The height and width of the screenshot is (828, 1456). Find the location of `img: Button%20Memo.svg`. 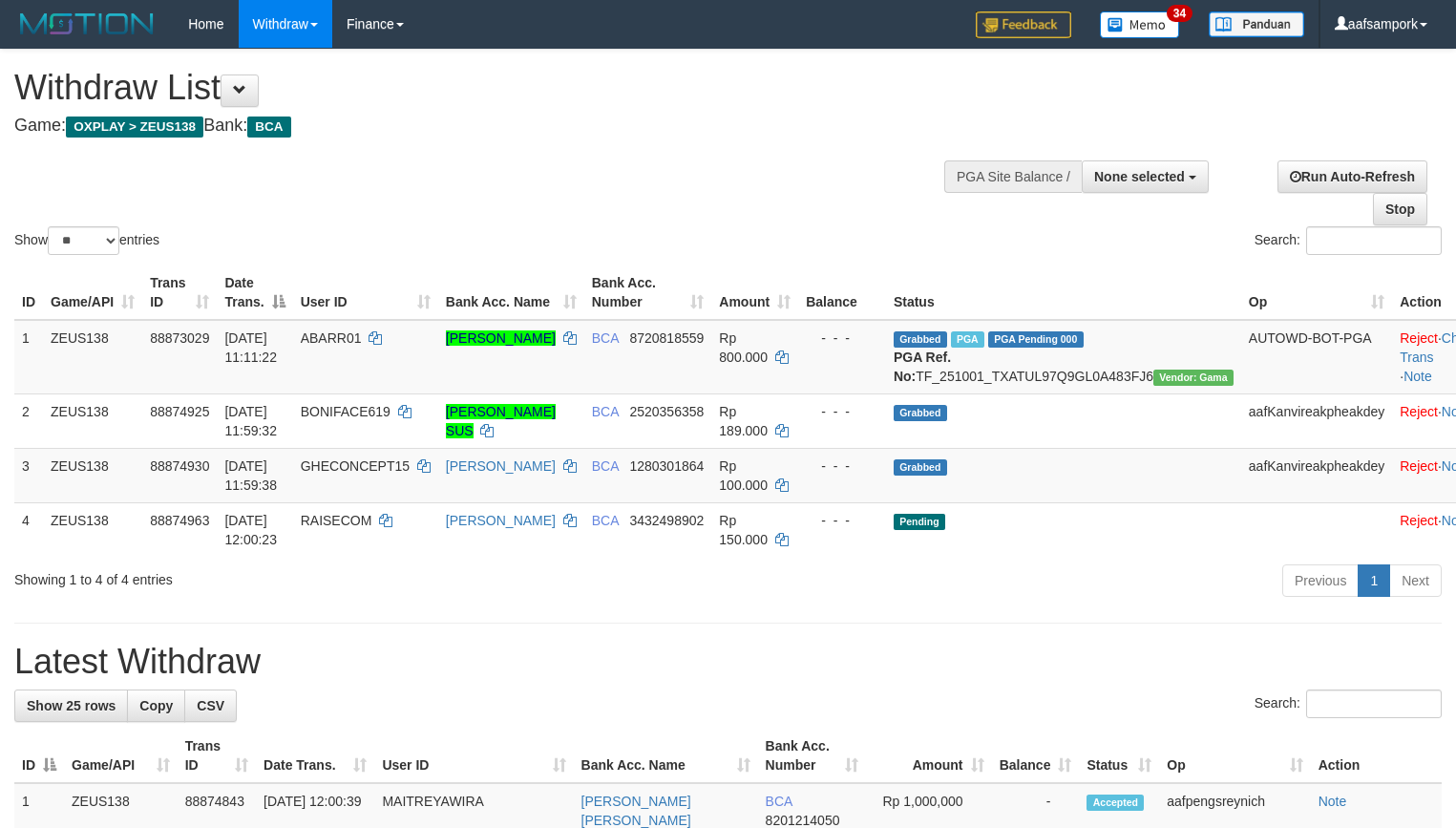

img: Button%20Memo.svg is located at coordinates (1140, 25).